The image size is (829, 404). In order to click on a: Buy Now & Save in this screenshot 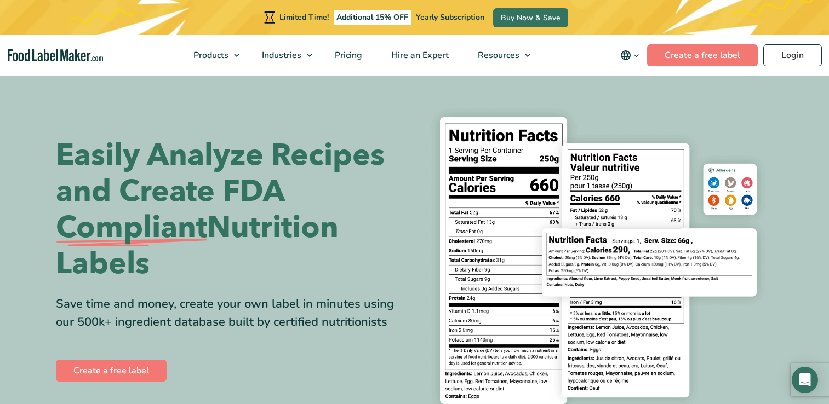, I will do `click(530, 18)`.